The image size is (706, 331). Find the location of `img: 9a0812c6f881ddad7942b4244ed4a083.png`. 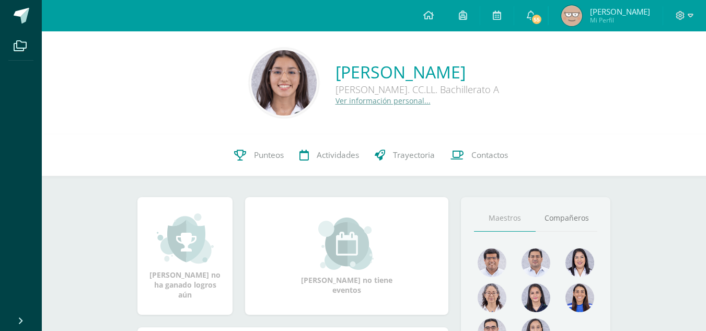

img: 9a0812c6f881ddad7942b4244ed4a083.png is located at coordinates (536, 262).